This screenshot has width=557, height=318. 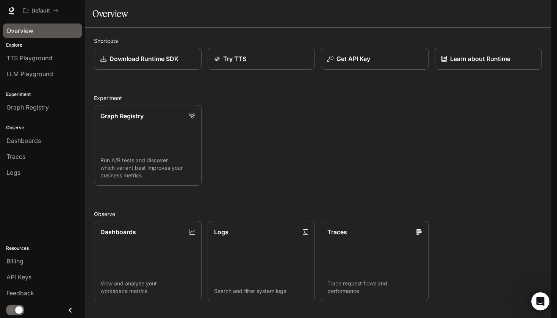 I want to click on a: LogsSearch and filter system logs, so click(x=262, y=261).